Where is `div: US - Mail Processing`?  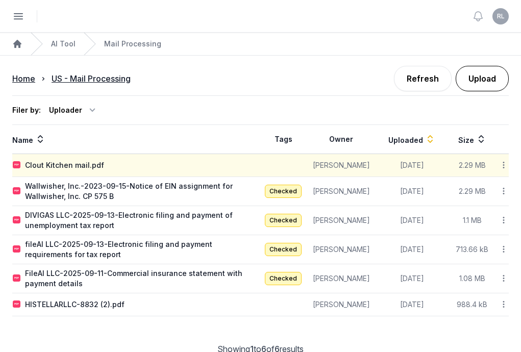
div: US - Mail Processing is located at coordinates (91, 79).